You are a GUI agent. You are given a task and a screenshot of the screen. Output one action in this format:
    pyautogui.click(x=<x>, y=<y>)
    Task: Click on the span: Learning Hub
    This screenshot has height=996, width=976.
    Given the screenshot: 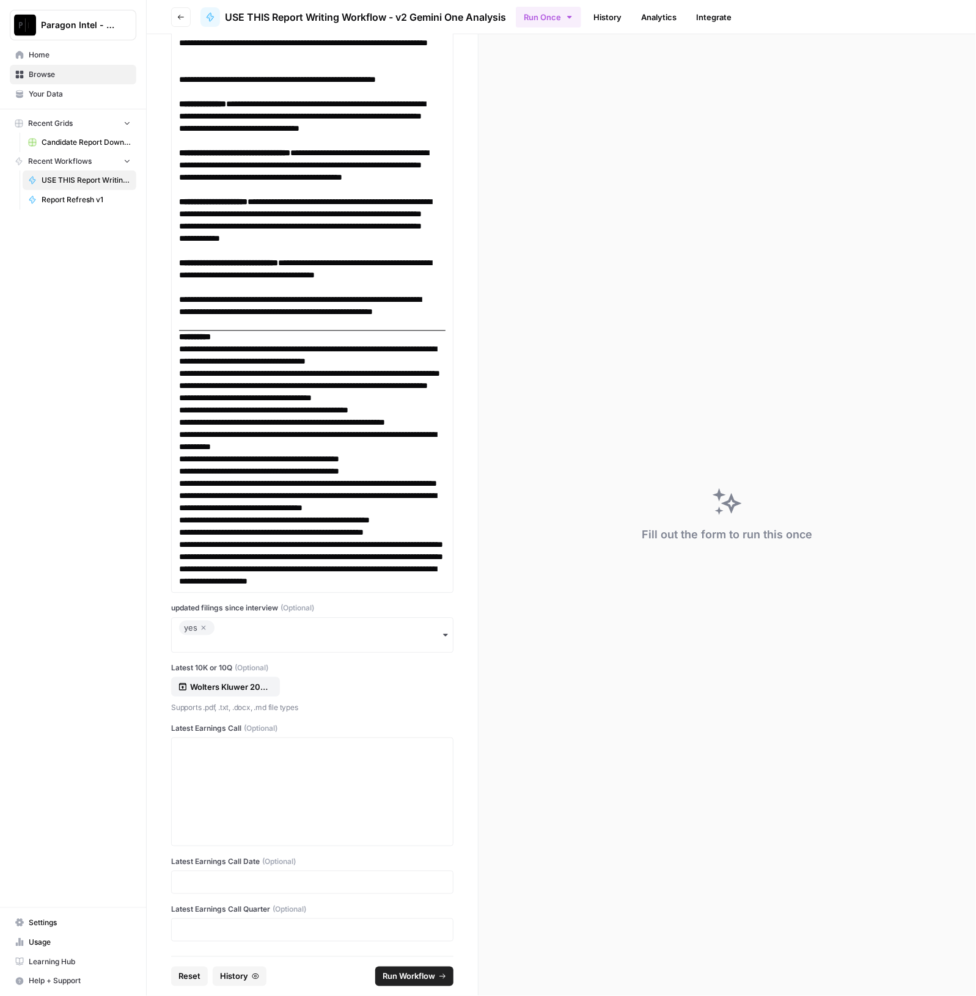 What is the action you would take?
    pyautogui.click(x=79, y=962)
    